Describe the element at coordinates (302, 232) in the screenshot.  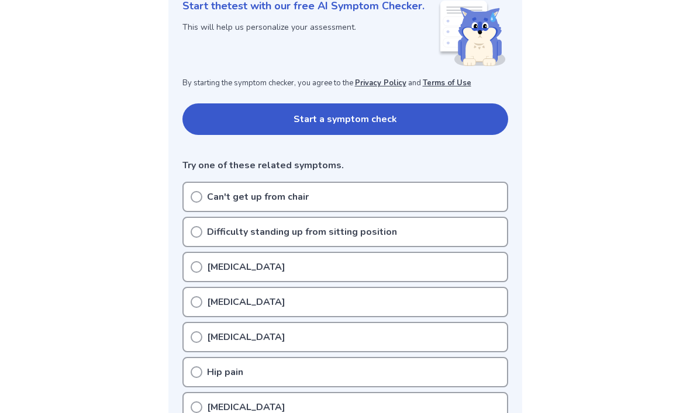
I see `p: Difficulty standing up from sitting position` at that location.